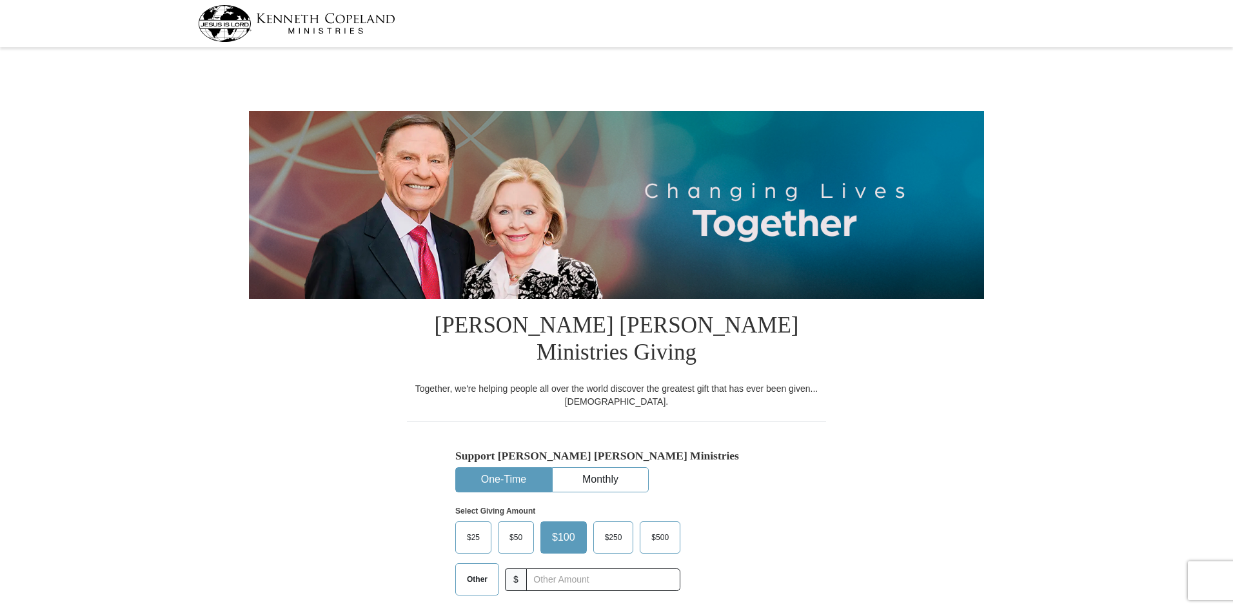 Image resolution: width=1233 pixels, height=609 pixels. What do you see at coordinates (600, 480) in the screenshot?
I see `button: Monthly` at bounding box center [600, 480].